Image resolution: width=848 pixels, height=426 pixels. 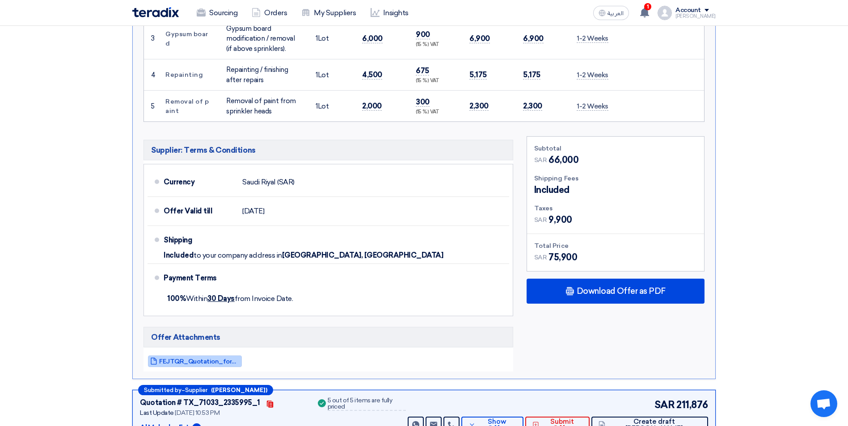 I want to click on h5: Offer Attachments, so click(x=328, y=337).